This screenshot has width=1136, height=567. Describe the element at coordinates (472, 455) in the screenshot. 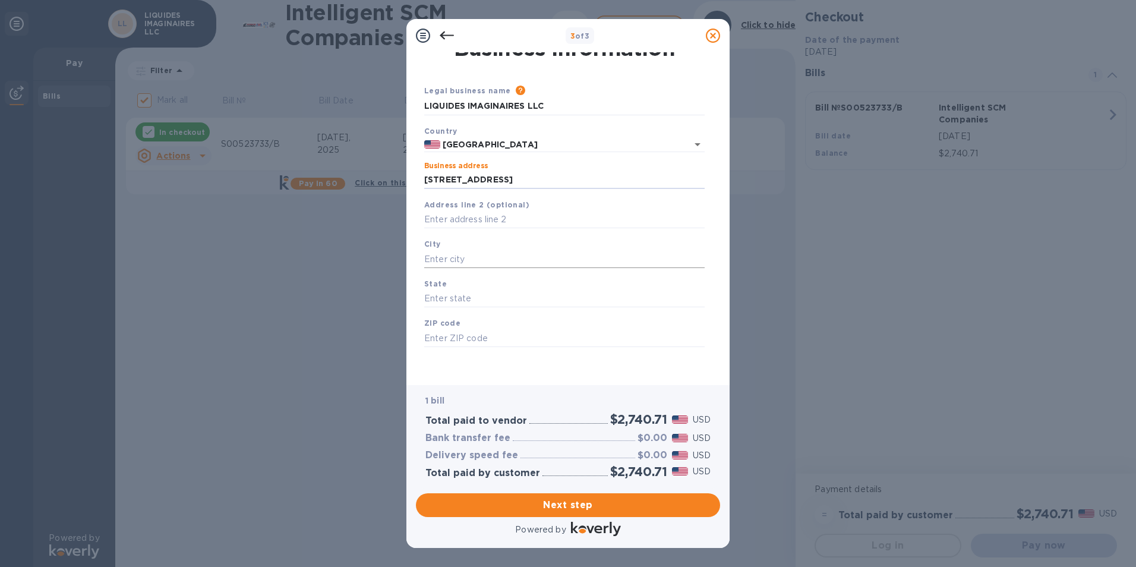

I see `h3: Delivery speed fee` at that location.